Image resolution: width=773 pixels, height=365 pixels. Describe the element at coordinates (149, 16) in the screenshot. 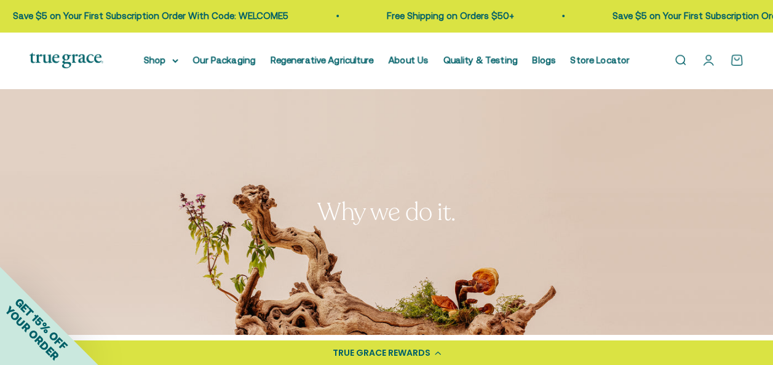

I see `p: Save $5 on Your First Subscription Order With Code: WELCOME5` at that location.